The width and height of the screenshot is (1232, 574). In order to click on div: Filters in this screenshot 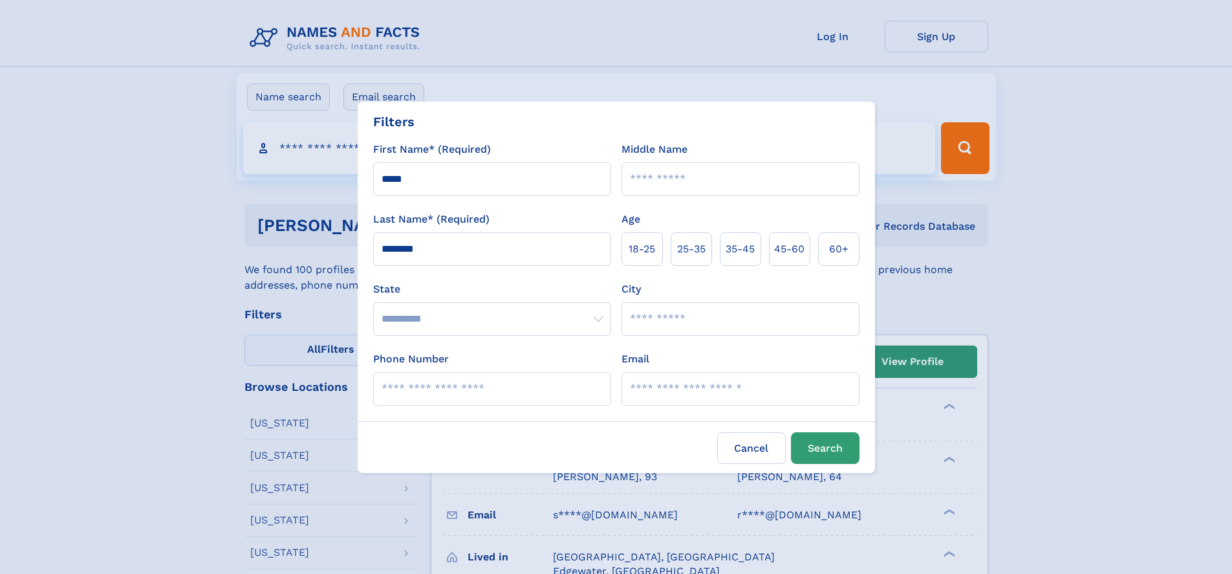, I will do `click(394, 122)`.